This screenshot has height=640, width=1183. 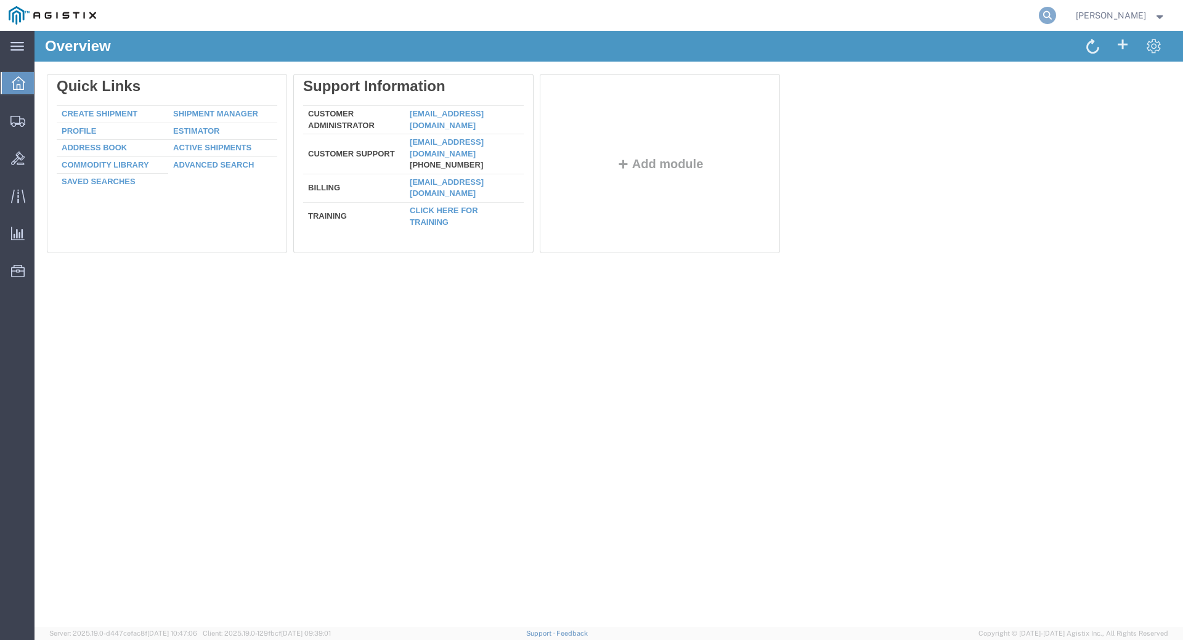 What do you see at coordinates (177, 116) in the screenshot?
I see `a: Active Shipments` at bounding box center [177, 116].